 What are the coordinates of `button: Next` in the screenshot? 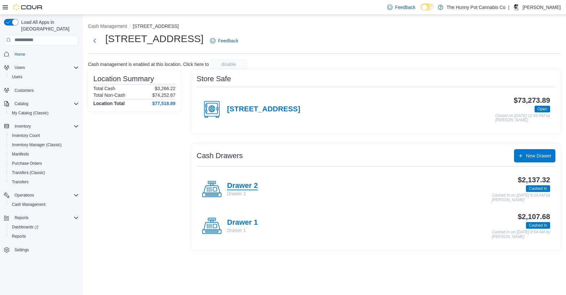 It's located at (95, 41).